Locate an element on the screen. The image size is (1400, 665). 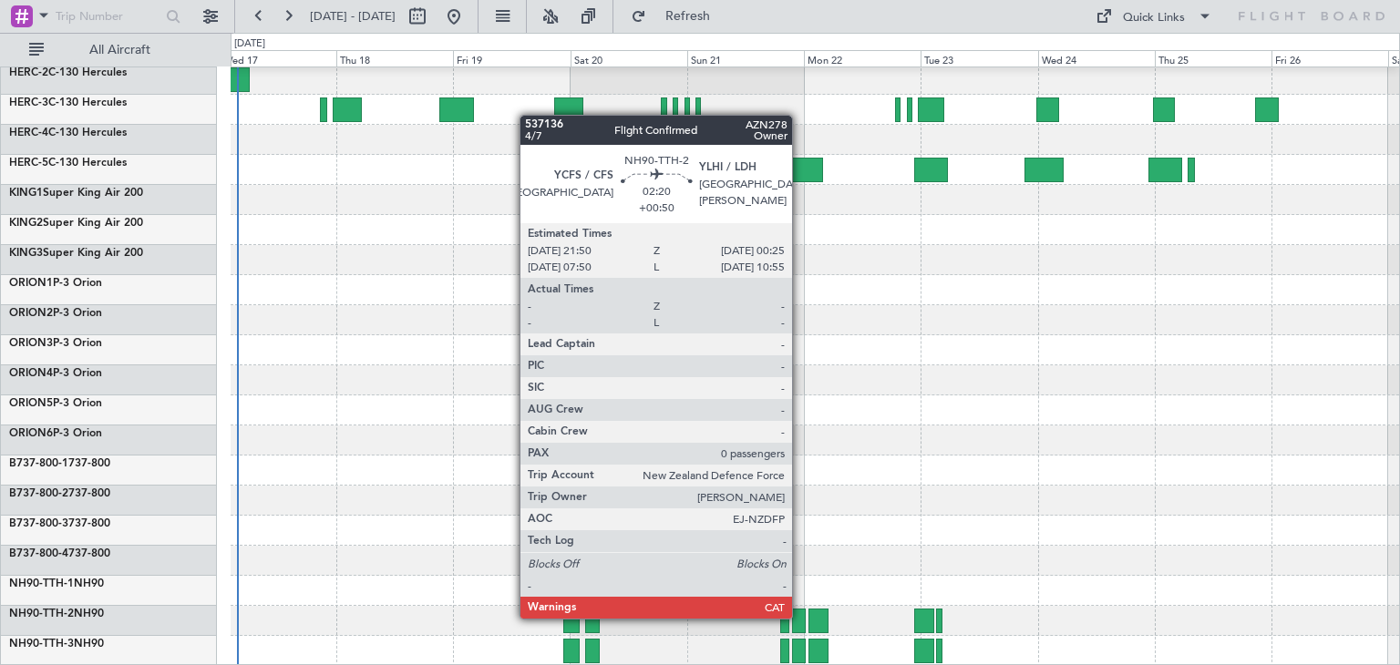
span: All Aircraft is located at coordinates (119, 50).